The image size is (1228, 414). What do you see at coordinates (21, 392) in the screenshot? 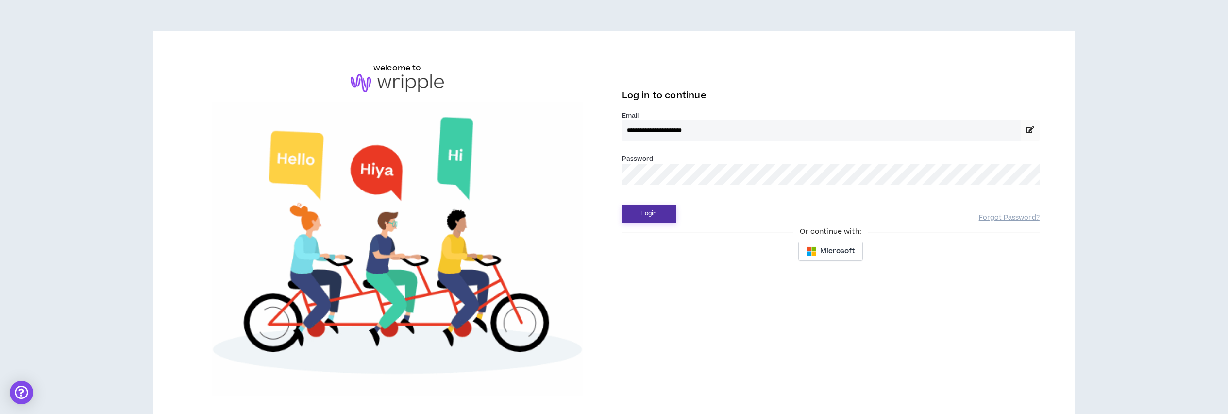
I see `div: Open Intercom Messenger` at bounding box center [21, 392].